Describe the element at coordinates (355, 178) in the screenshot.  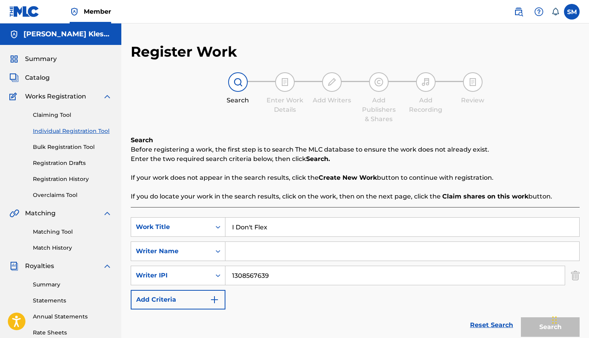
I see `p: If your work does not appear in the search results, click the button to continue with registration.` at that location.